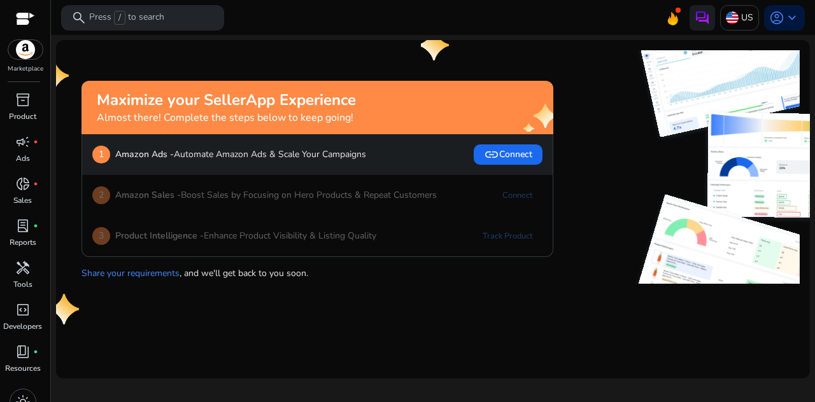 Image resolution: width=815 pixels, height=402 pixels. I want to click on button: linkConnect, so click(508, 155).